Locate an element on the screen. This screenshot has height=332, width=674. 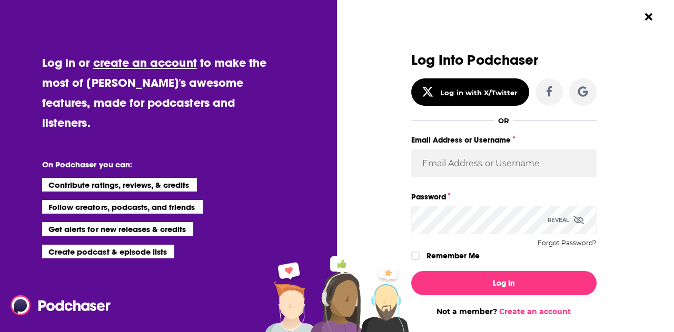
li: Create podcast & episode lists is located at coordinates (108, 252).